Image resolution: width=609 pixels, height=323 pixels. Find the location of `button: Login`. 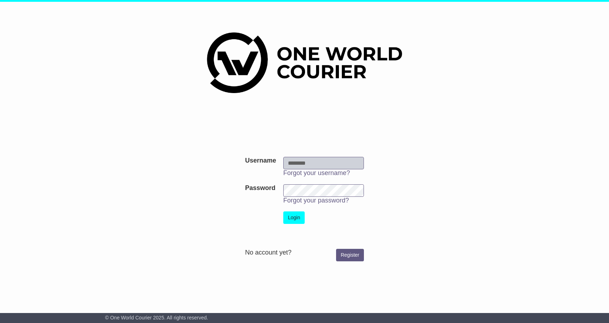

button: Login is located at coordinates (294, 217).